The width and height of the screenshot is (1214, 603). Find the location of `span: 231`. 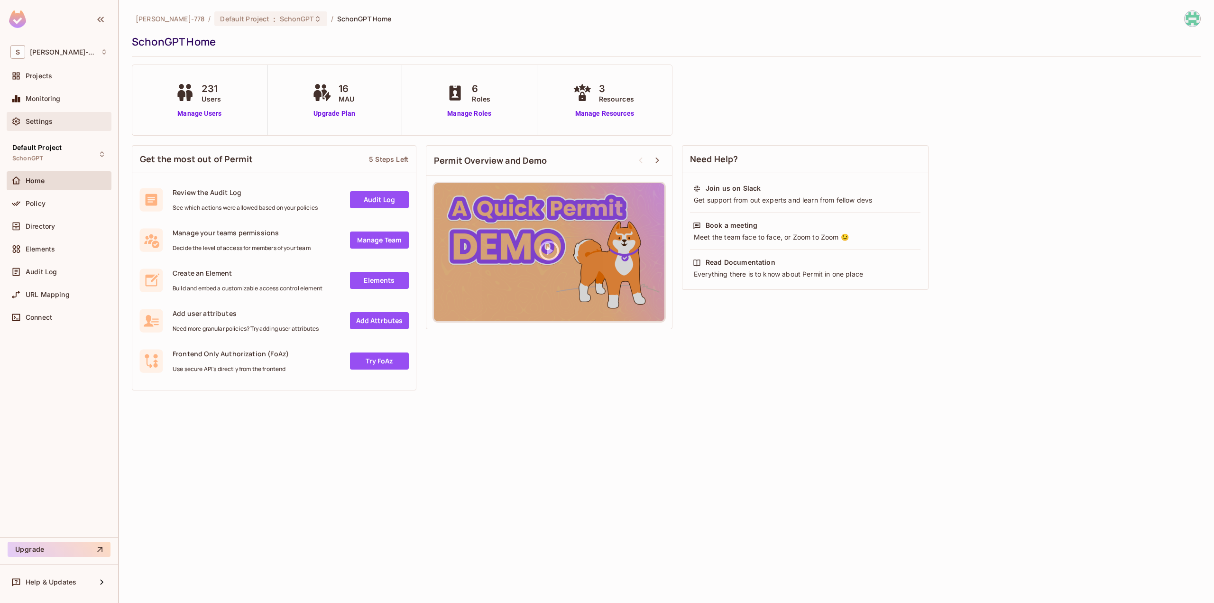

span: 231 is located at coordinates (211, 89).